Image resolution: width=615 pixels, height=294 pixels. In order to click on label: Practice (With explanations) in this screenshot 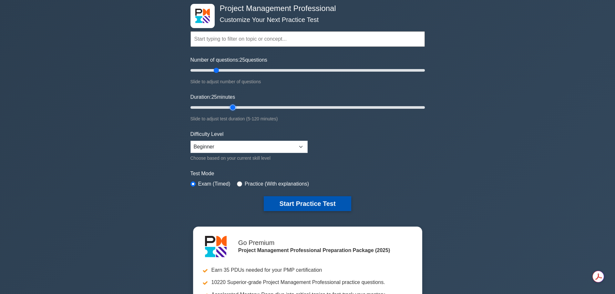, I will do `click(276, 184)`.